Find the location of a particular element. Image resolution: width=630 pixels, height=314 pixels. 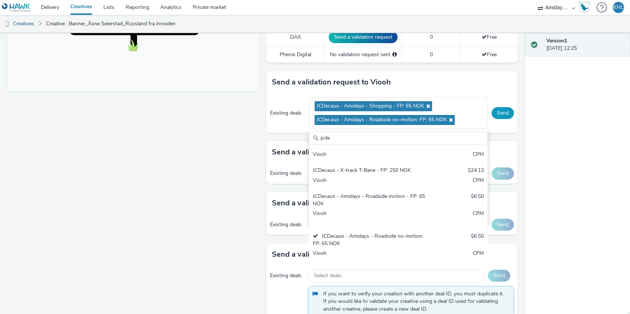

button: Send a validation request is located at coordinates (363, 37).